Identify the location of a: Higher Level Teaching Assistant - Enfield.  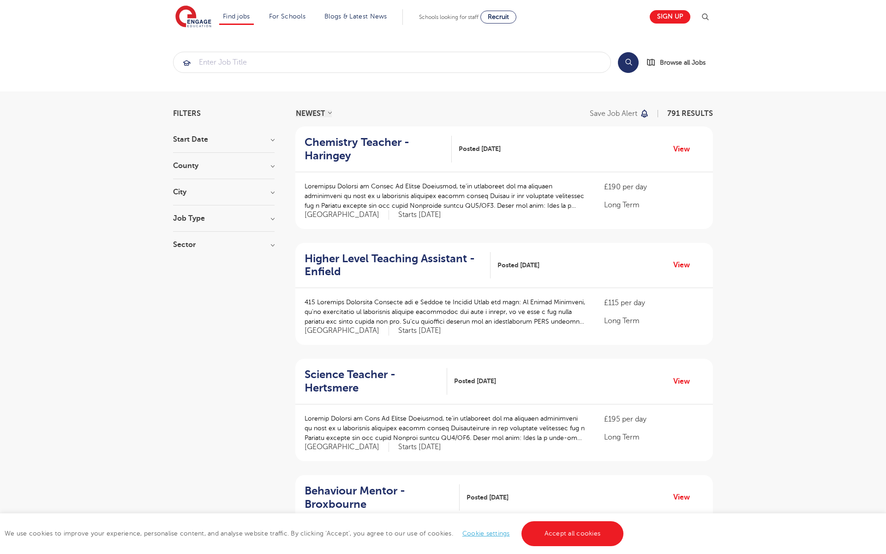
(397, 265).